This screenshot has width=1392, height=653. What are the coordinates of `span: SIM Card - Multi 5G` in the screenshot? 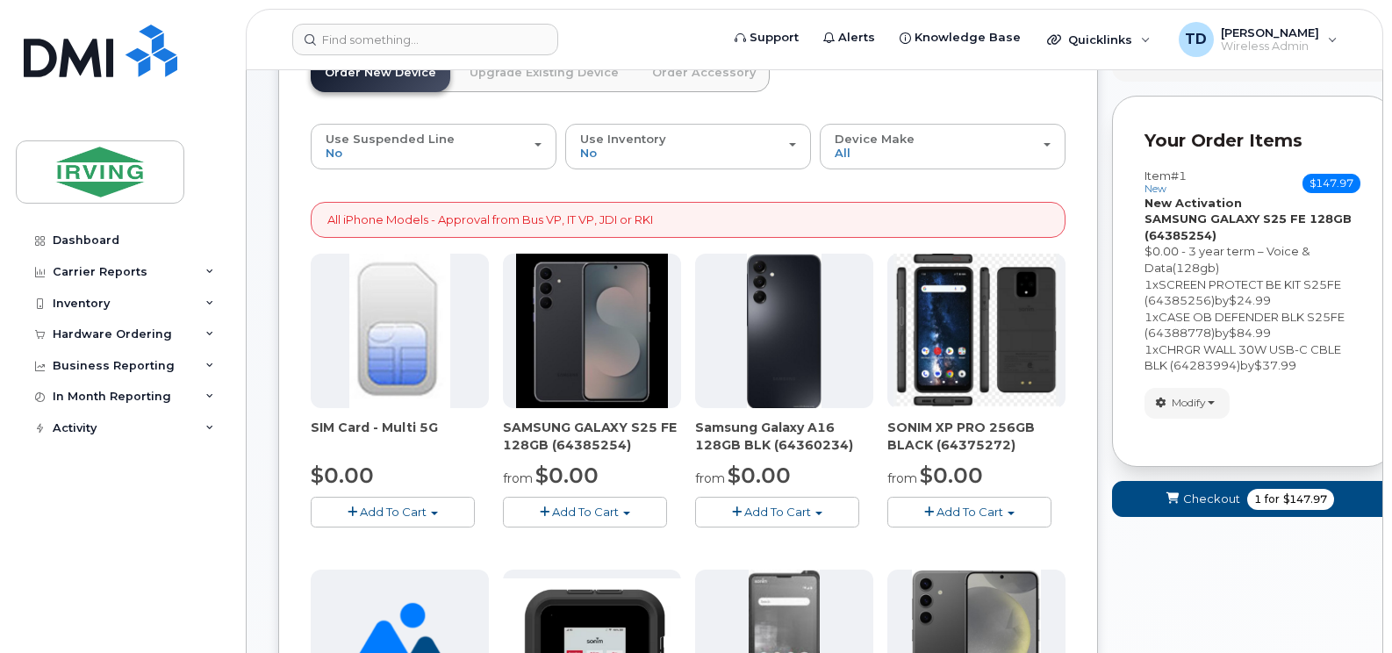 It's located at (399, 436).